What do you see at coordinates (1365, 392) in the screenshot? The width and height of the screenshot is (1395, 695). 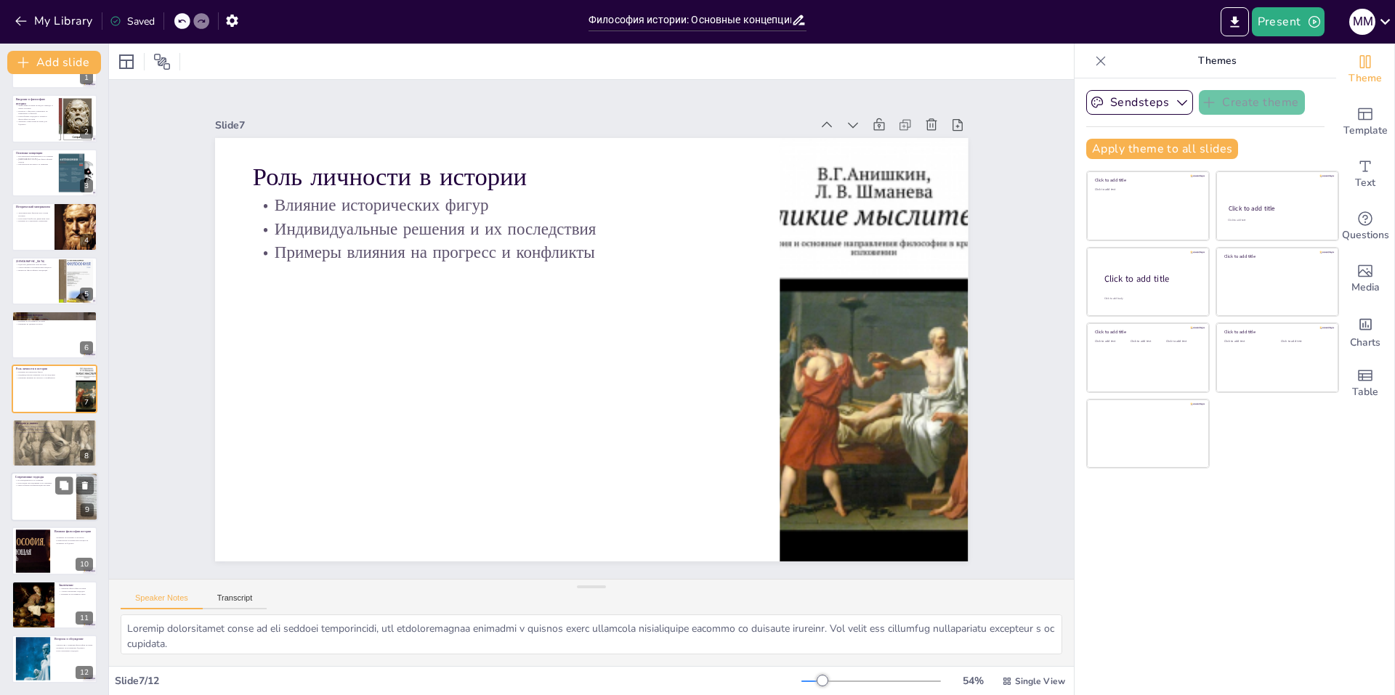 I see `span: Table` at bounding box center [1365, 392].